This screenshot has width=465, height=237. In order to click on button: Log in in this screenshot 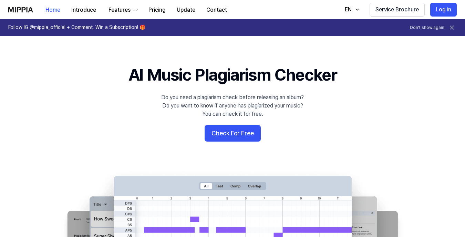, I will do `click(443, 10)`.